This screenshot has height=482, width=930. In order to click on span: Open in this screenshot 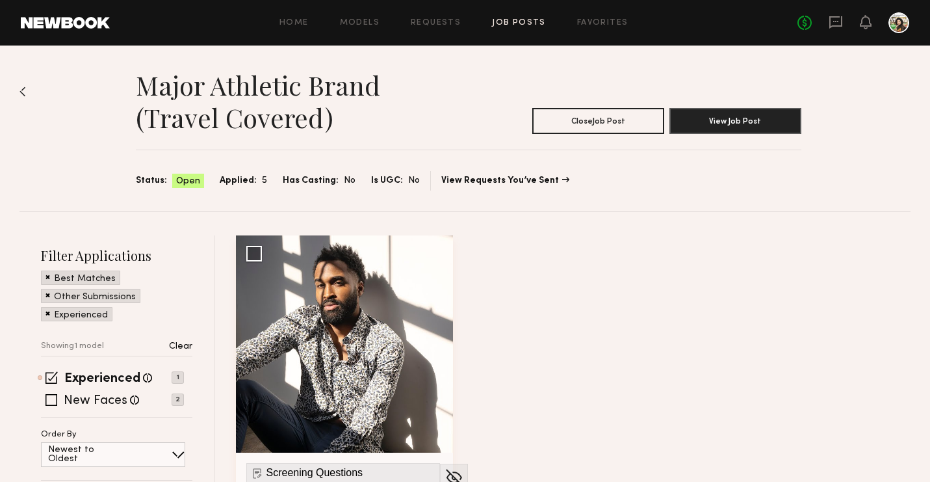, I will do `click(188, 181)`.